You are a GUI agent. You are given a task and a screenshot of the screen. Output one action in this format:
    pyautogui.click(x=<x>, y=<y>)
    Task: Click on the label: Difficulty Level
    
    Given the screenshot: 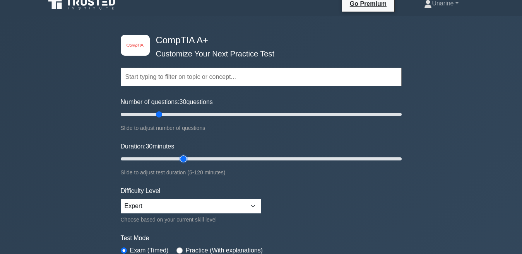 What is the action you would take?
    pyautogui.click(x=141, y=191)
    